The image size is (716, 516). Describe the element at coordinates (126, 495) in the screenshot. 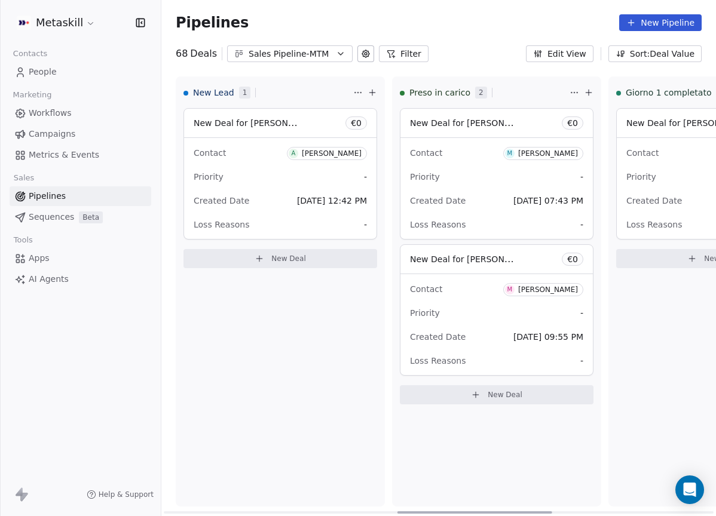

I see `span: Help & Support` at that location.